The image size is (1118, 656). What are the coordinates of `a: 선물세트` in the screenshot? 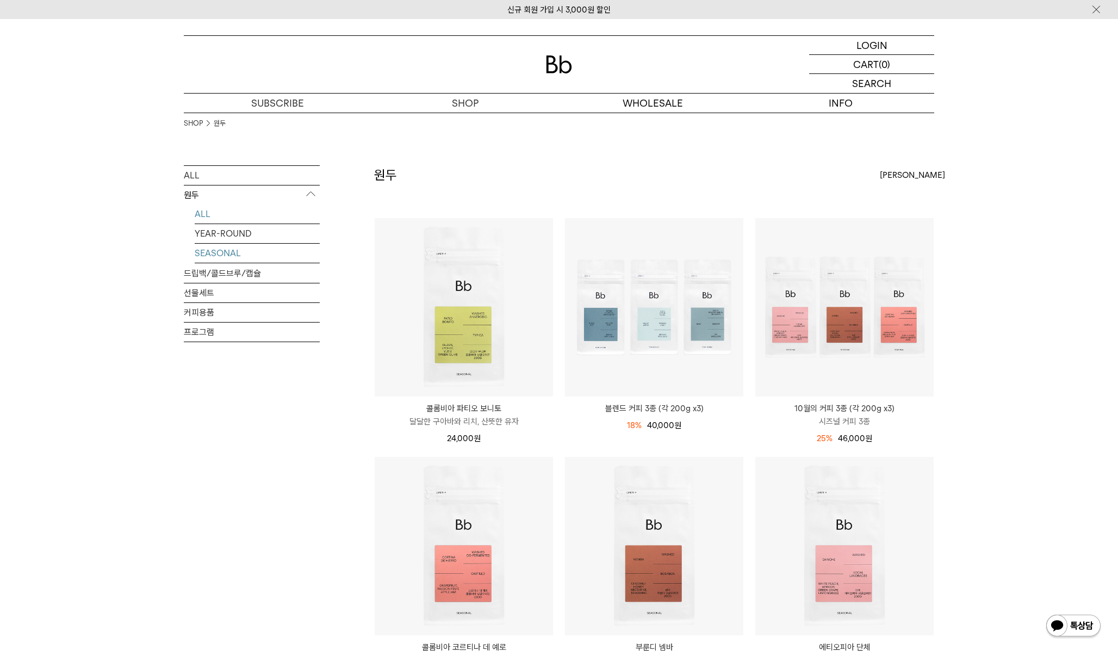 It's located at (252, 293).